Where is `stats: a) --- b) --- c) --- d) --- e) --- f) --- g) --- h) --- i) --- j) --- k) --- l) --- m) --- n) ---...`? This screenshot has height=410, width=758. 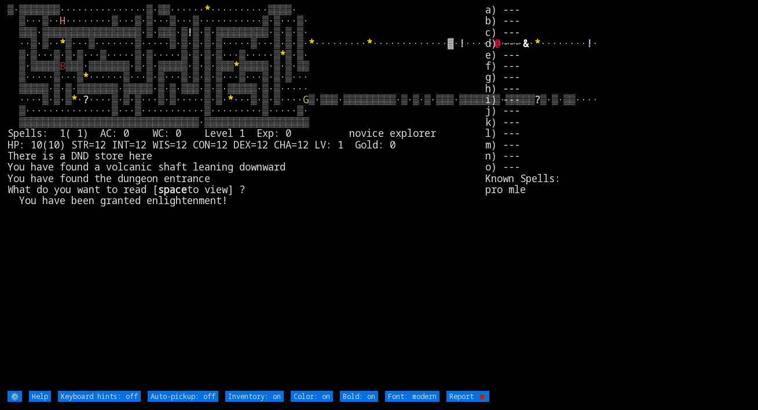 stats: a) --- b) --- c) --- d) --- e) --- f) --- g) --- h) --- i) --- j) --- k) --- l) --- m) --- n) ---... is located at coordinates (618, 196).